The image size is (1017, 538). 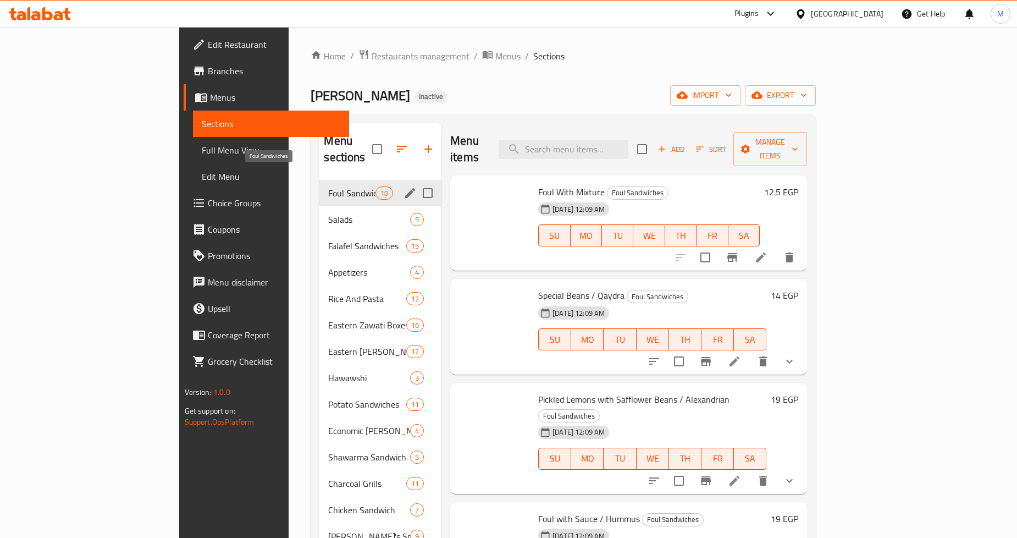 I want to click on div: Charcoal Grills11, so click(x=380, y=483).